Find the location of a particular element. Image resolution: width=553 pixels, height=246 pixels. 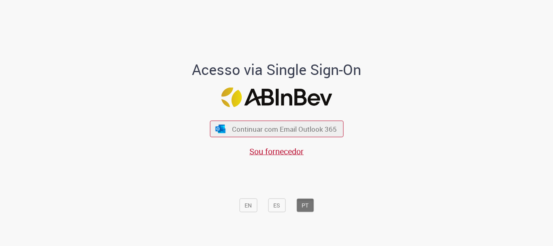

button: ES is located at coordinates (276, 205).